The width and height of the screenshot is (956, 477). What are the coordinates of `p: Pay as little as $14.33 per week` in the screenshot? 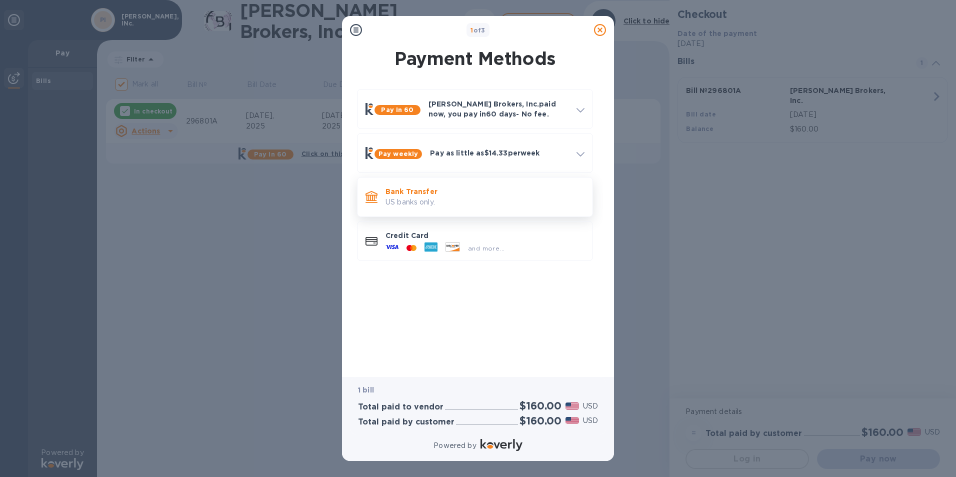 It's located at (499, 153).